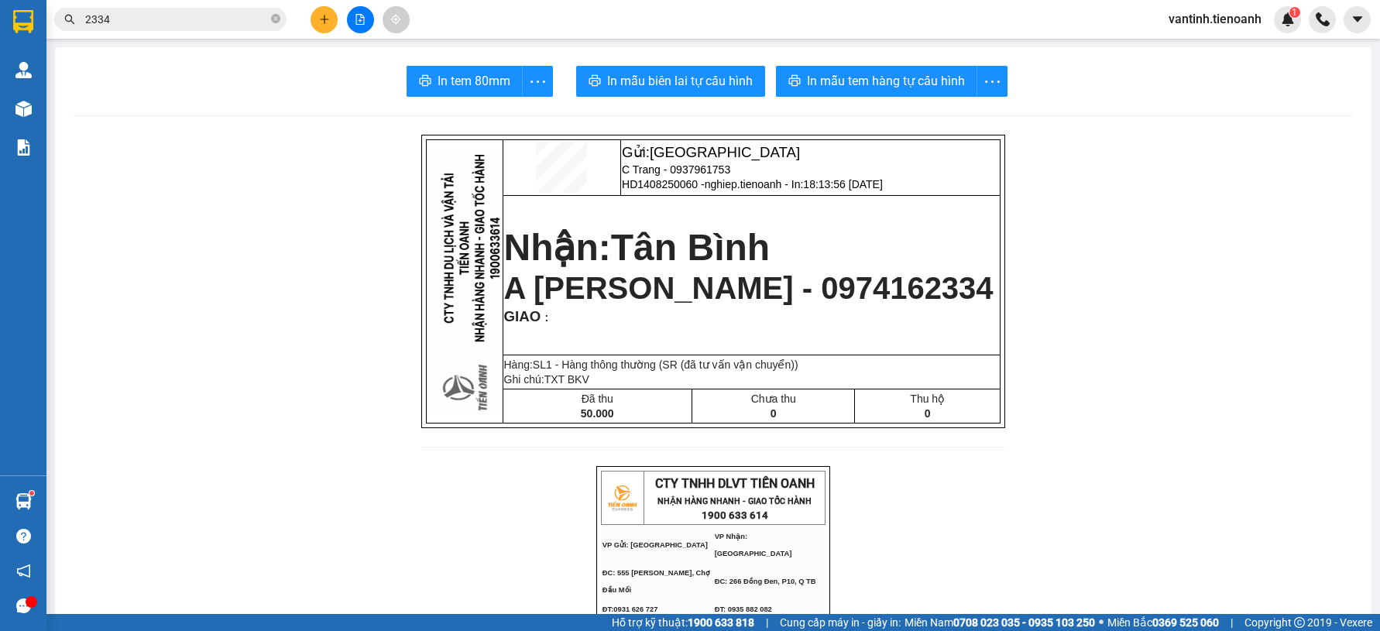  What do you see at coordinates (877, 81) in the screenshot?
I see `button: printerIn mẫu tem hàng tự cấu hình` at bounding box center [877, 81].